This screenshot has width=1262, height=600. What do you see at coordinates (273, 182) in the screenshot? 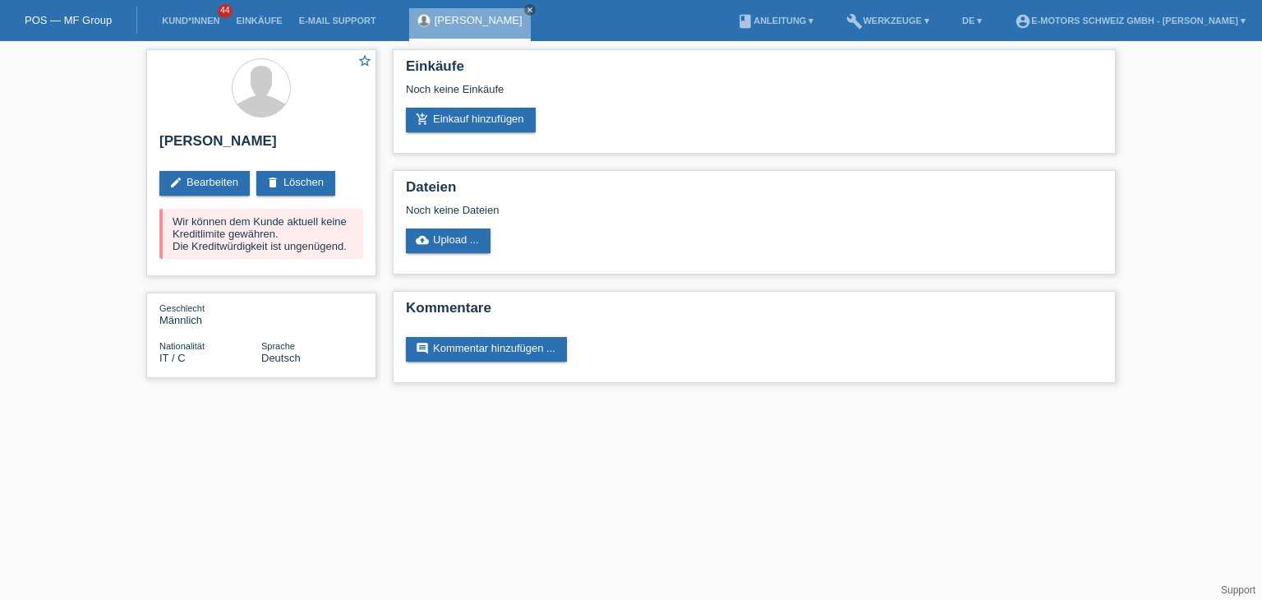
I see `i: delete` at bounding box center [273, 182].